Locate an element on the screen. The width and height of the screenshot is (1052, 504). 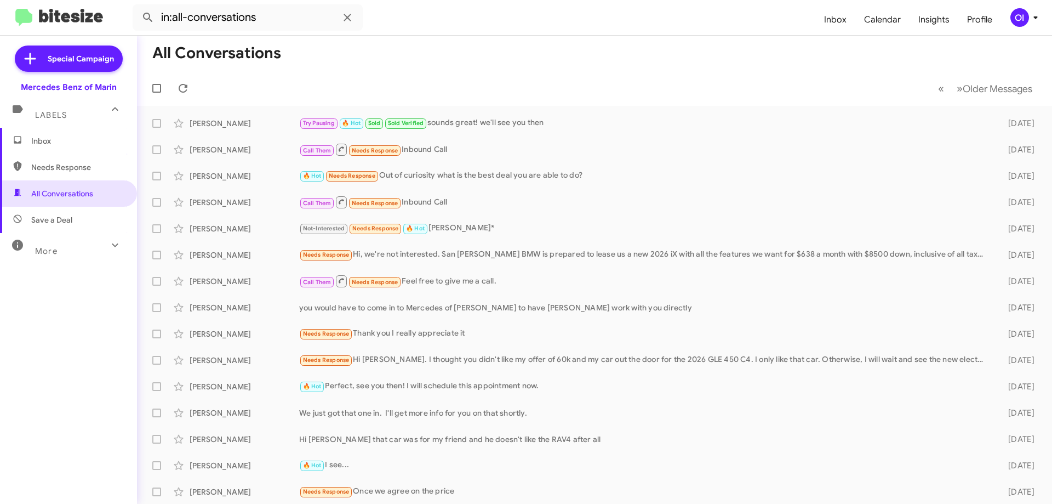
span: Not-Interested is located at coordinates (324, 228).